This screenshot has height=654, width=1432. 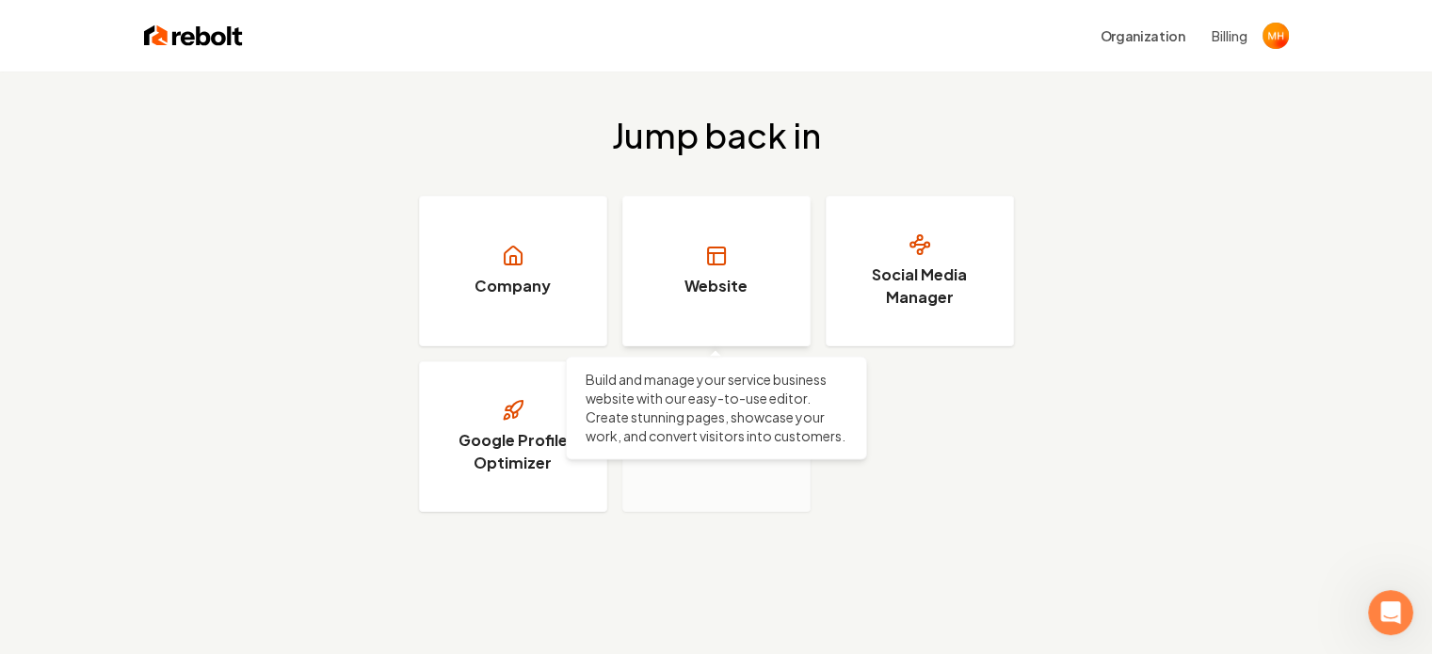 I want to click on a: Company, so click(x=513, y=271).